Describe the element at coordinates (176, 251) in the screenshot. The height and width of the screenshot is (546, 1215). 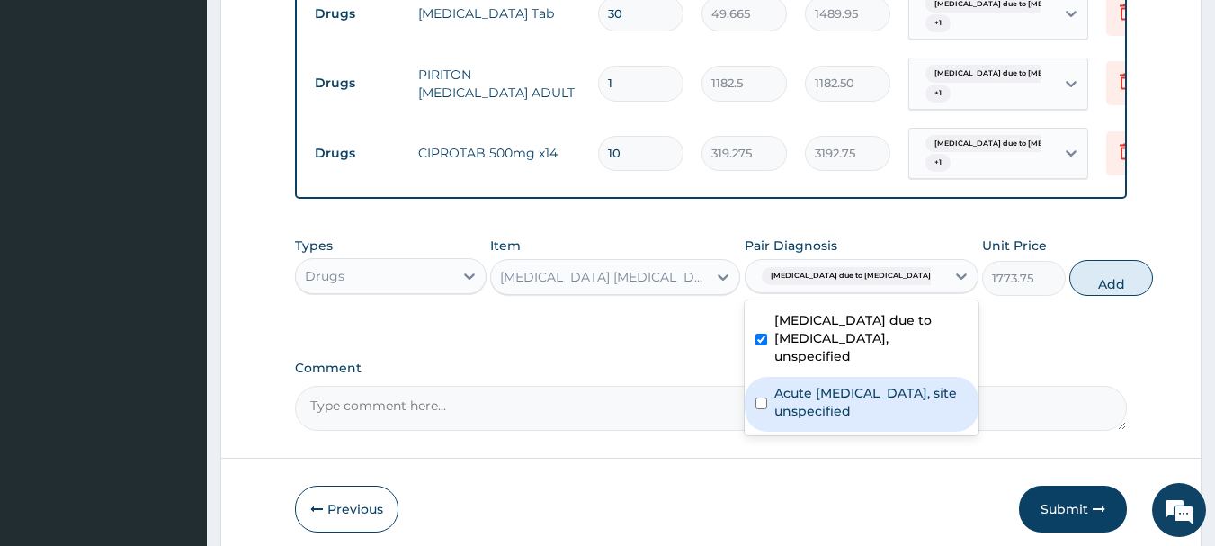
I see `span: We're online!` at that location.